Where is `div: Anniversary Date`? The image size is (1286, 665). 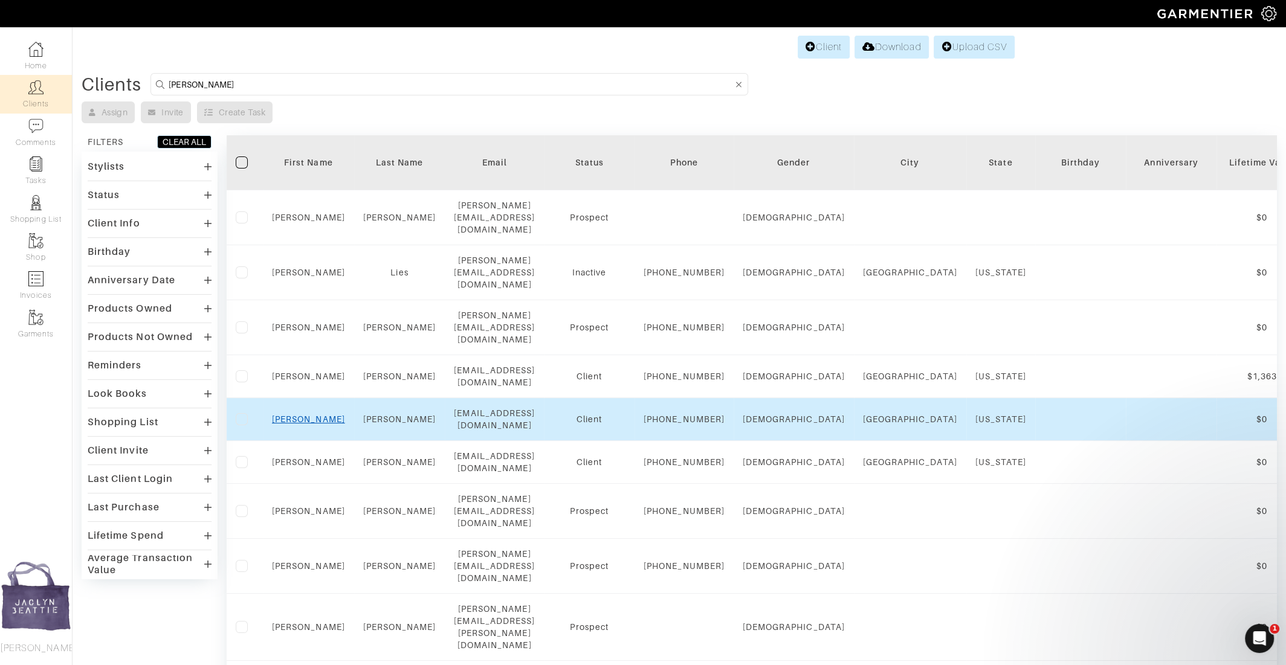 div: Anniversary Date is located at coordinates (131, 280).